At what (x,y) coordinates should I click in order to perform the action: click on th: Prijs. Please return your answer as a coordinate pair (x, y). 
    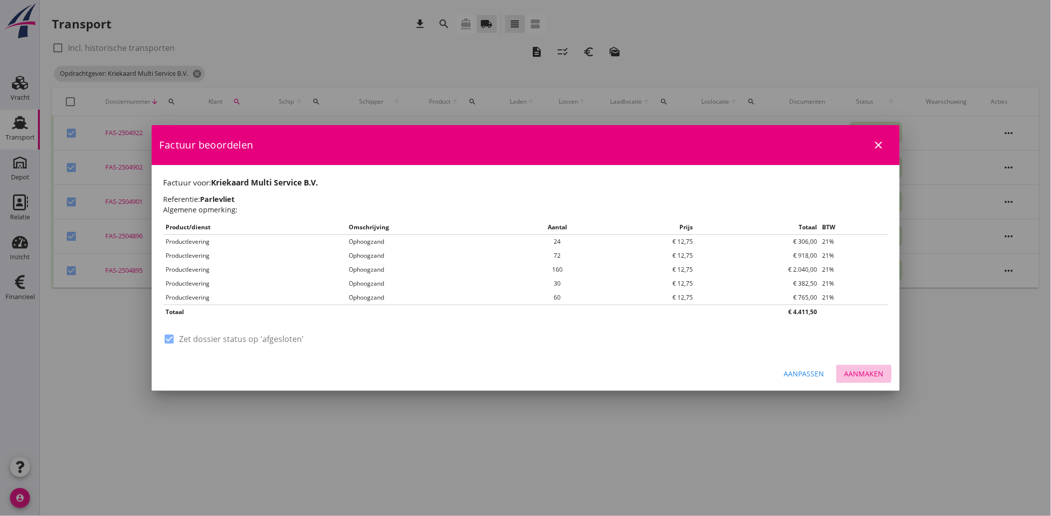
    Looking at the image, I should click on (649, 228).